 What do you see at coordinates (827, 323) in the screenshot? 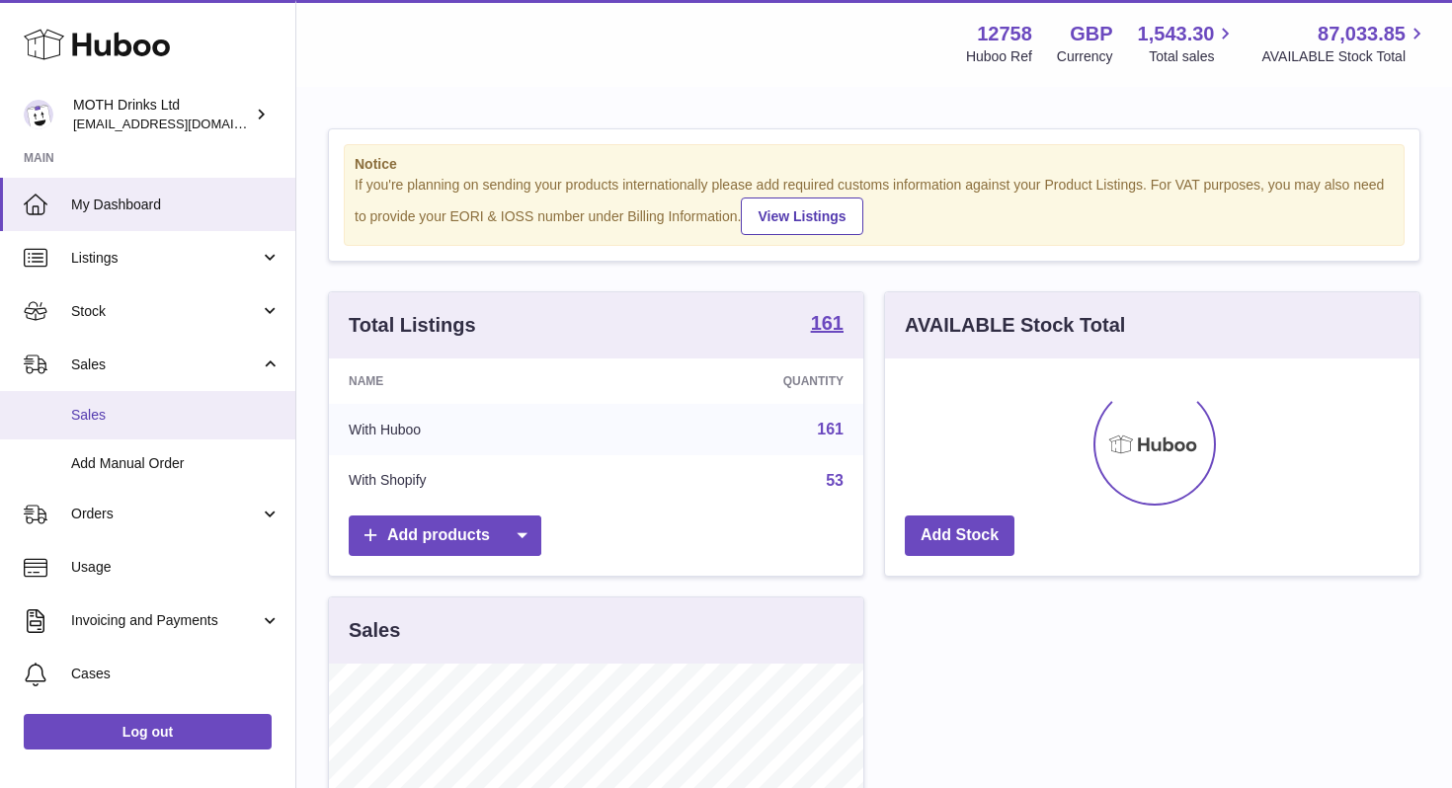
I see `strong: 161` at bounding box center [827, 323].